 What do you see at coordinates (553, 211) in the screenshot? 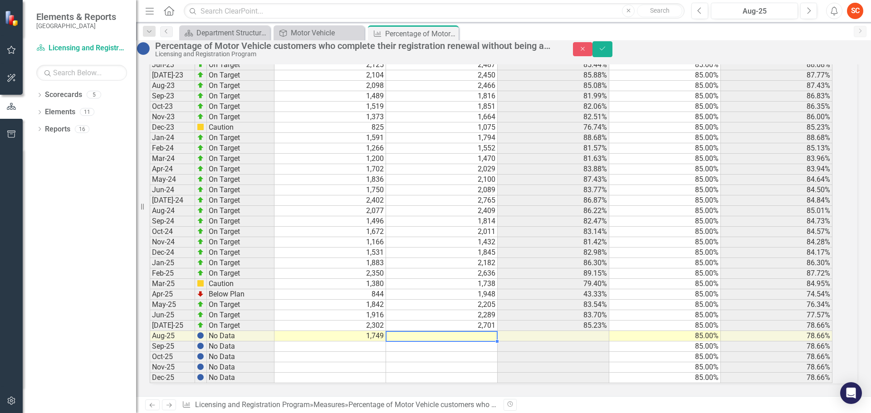
I see `td: 86.22%` at bounding box center [553, 211].